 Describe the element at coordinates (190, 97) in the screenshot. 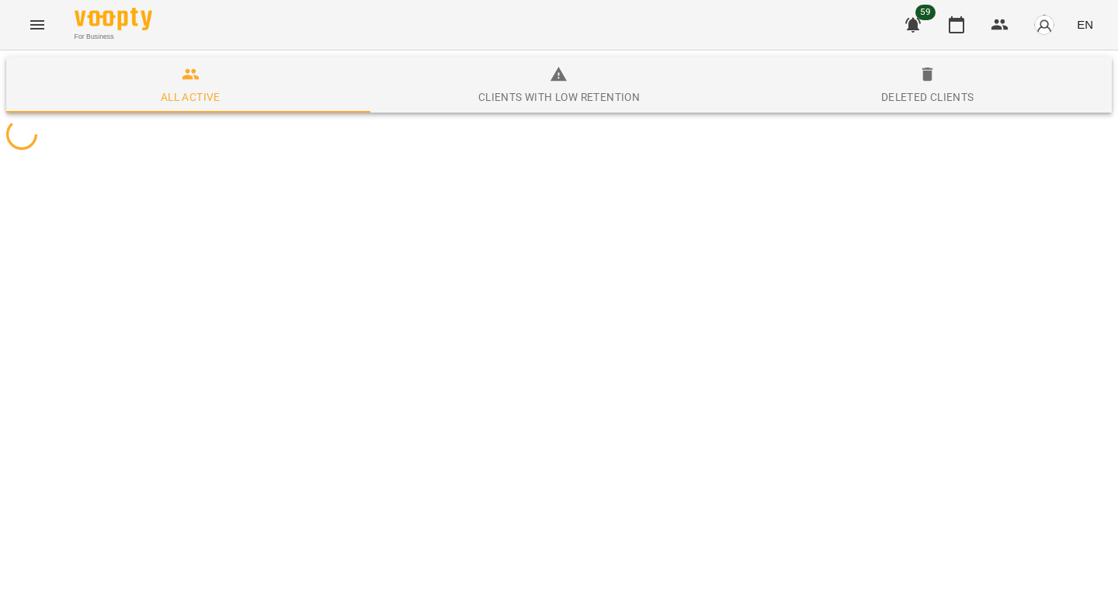

I see `div: All active` at that location.